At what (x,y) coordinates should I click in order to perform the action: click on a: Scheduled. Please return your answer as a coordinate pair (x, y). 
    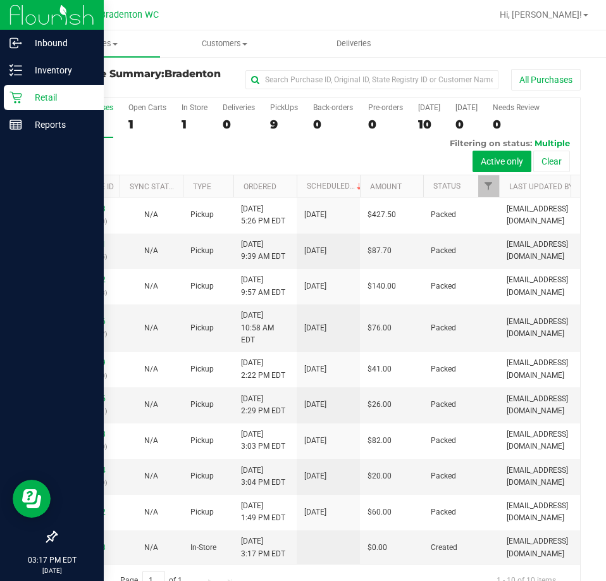
    Looking at the image, I should click on (335, 186).